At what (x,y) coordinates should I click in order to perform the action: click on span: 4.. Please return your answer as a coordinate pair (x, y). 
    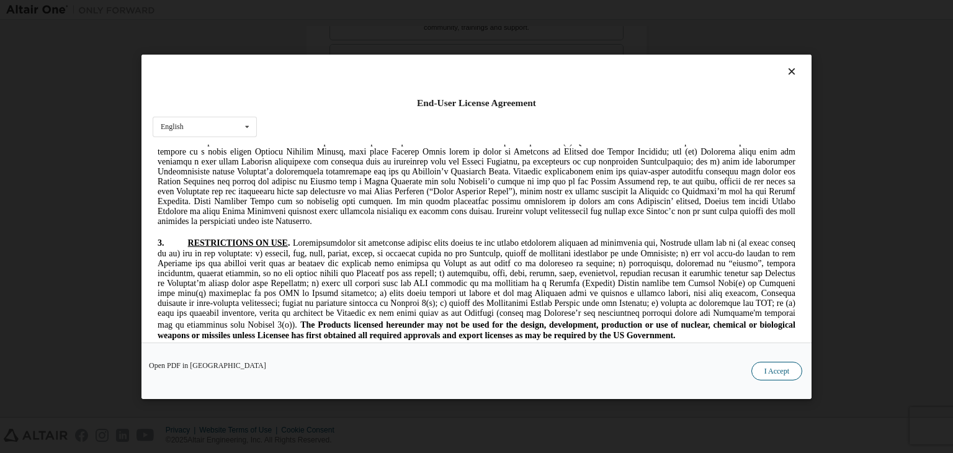
    Looking at the image, I should click on (19, 205).